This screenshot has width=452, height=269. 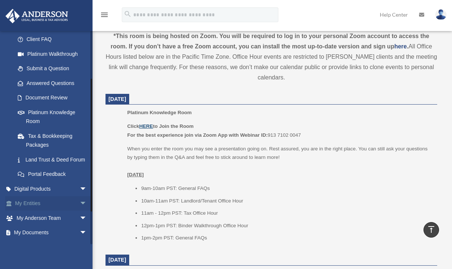 What do you see at coordinates (54, 69) in the screenshot?
I see `a: Submit a Question` at bounding box center [54, 69].